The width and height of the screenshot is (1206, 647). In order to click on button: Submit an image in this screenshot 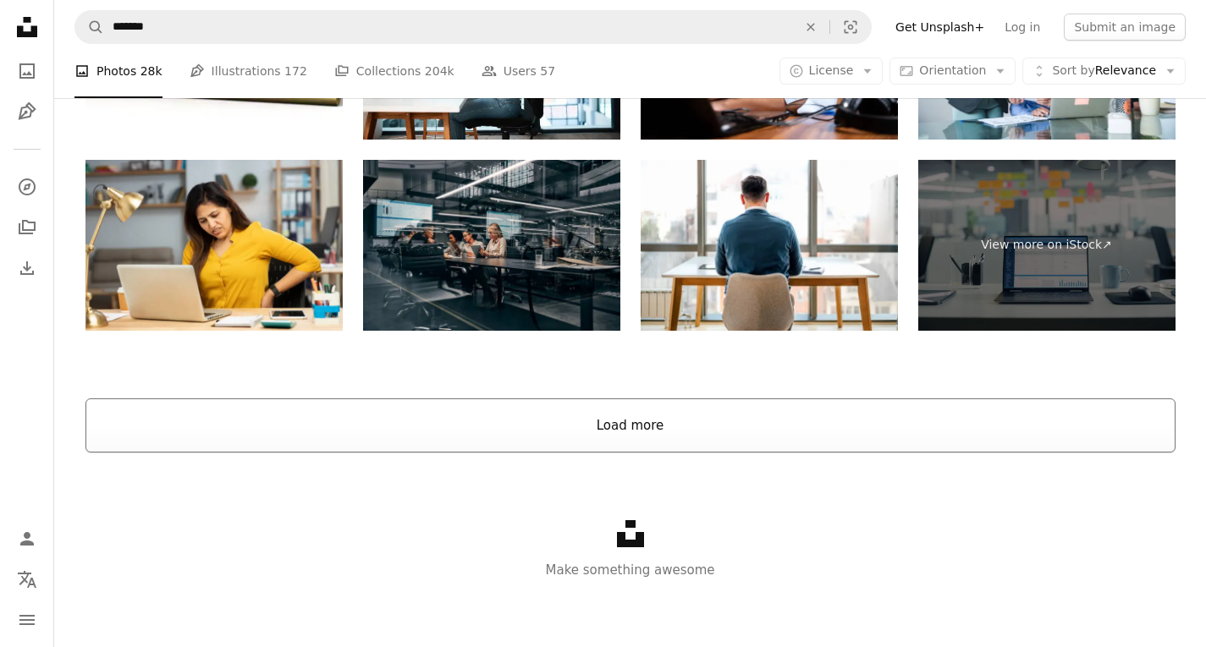, I will do `click(1125, 27)`.